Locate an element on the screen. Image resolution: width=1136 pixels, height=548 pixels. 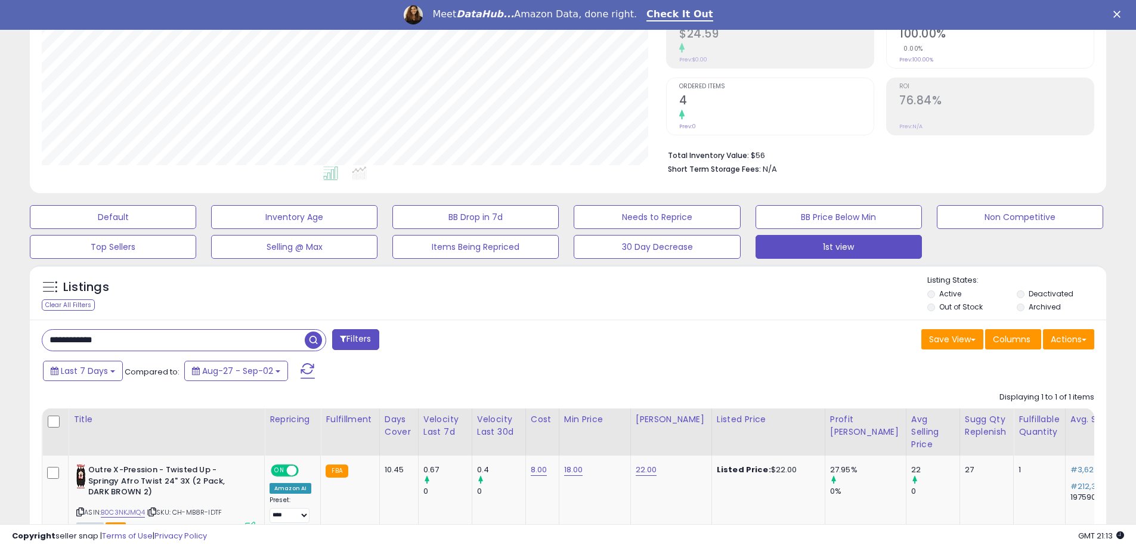
div: Repricing is located at coordinates (292, 419).